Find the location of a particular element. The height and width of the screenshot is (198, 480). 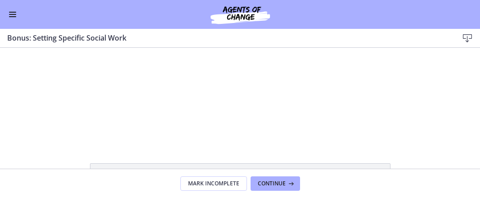

button: Enable menu is located at coordinates (13, 14).